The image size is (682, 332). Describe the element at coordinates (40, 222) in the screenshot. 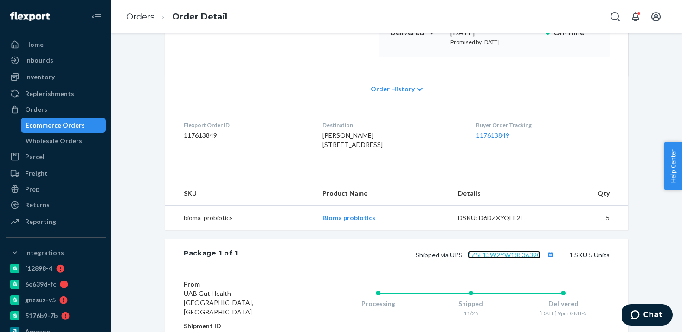

I see `div: Reporting` at that location.